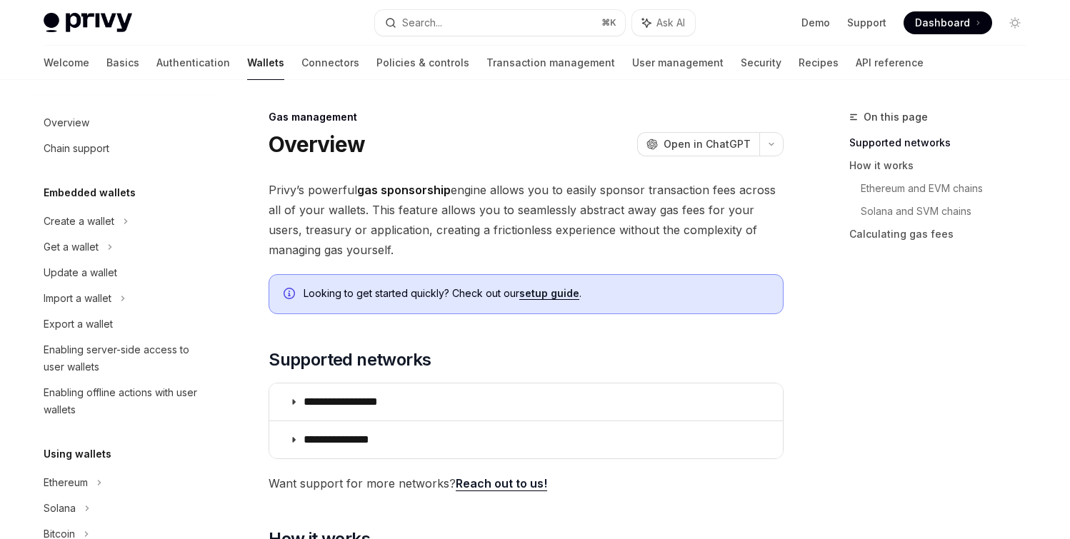  I want to click on a: Chain support, so click(124, 149).